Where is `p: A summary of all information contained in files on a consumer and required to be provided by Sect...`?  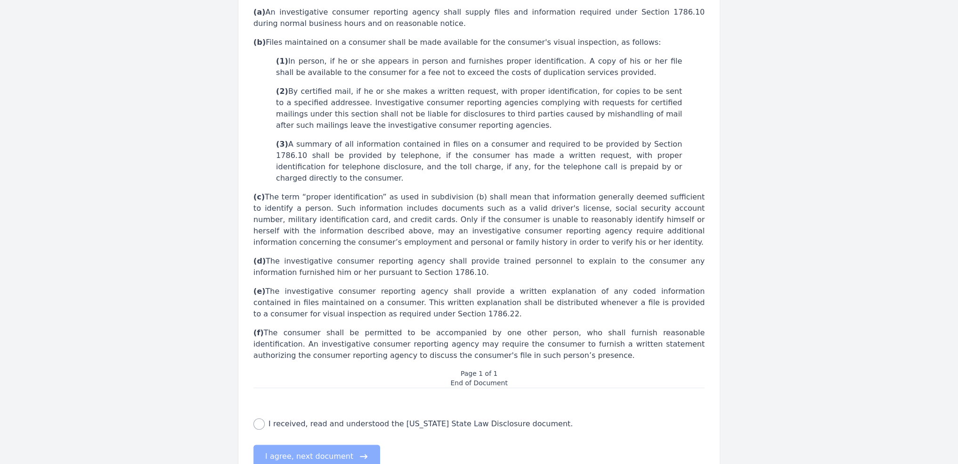 p: A summary of all information contained in files on a consumer and required to be provided by Sect... is located at coordinates (479, 161).